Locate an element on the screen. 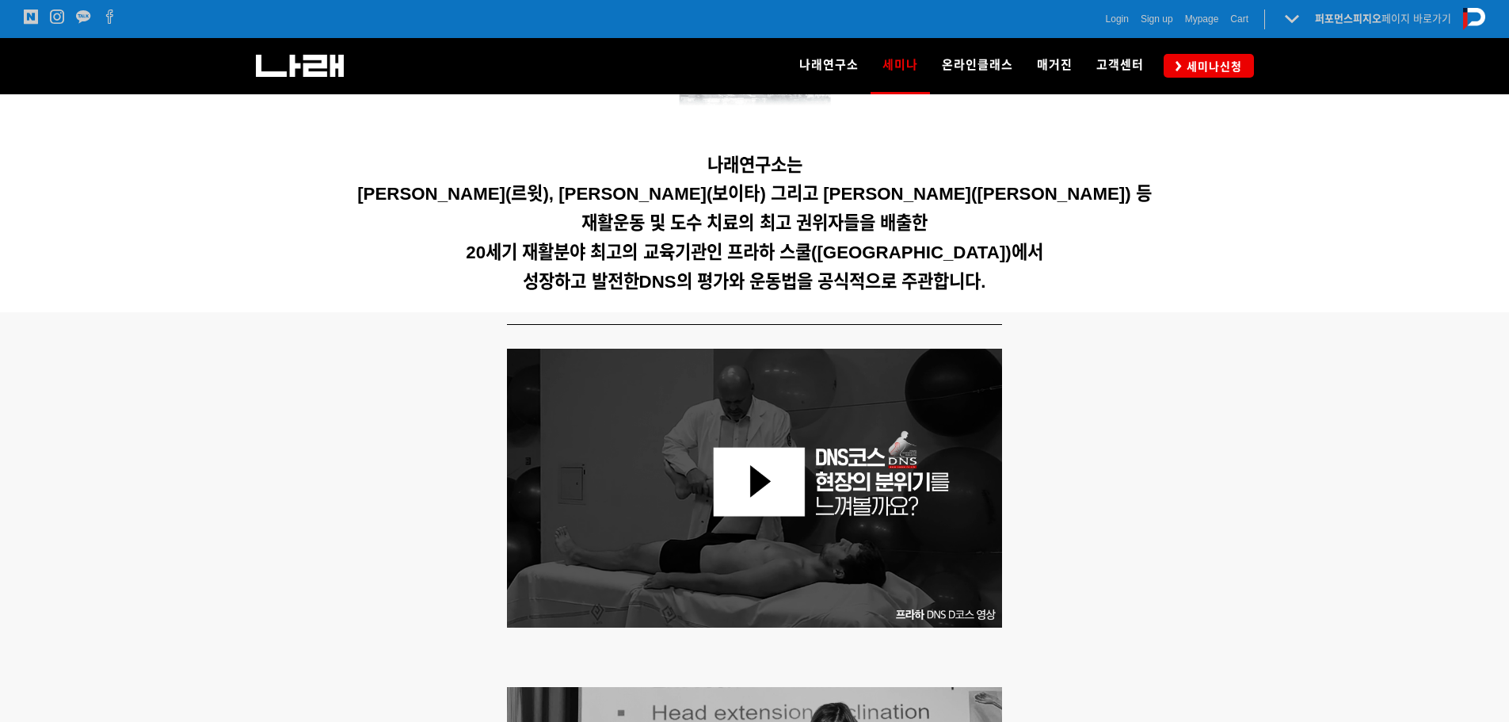 The height and width of the screenshot is (722, 1509). a: 세미나신청 is located at coordinates (1209, 65).